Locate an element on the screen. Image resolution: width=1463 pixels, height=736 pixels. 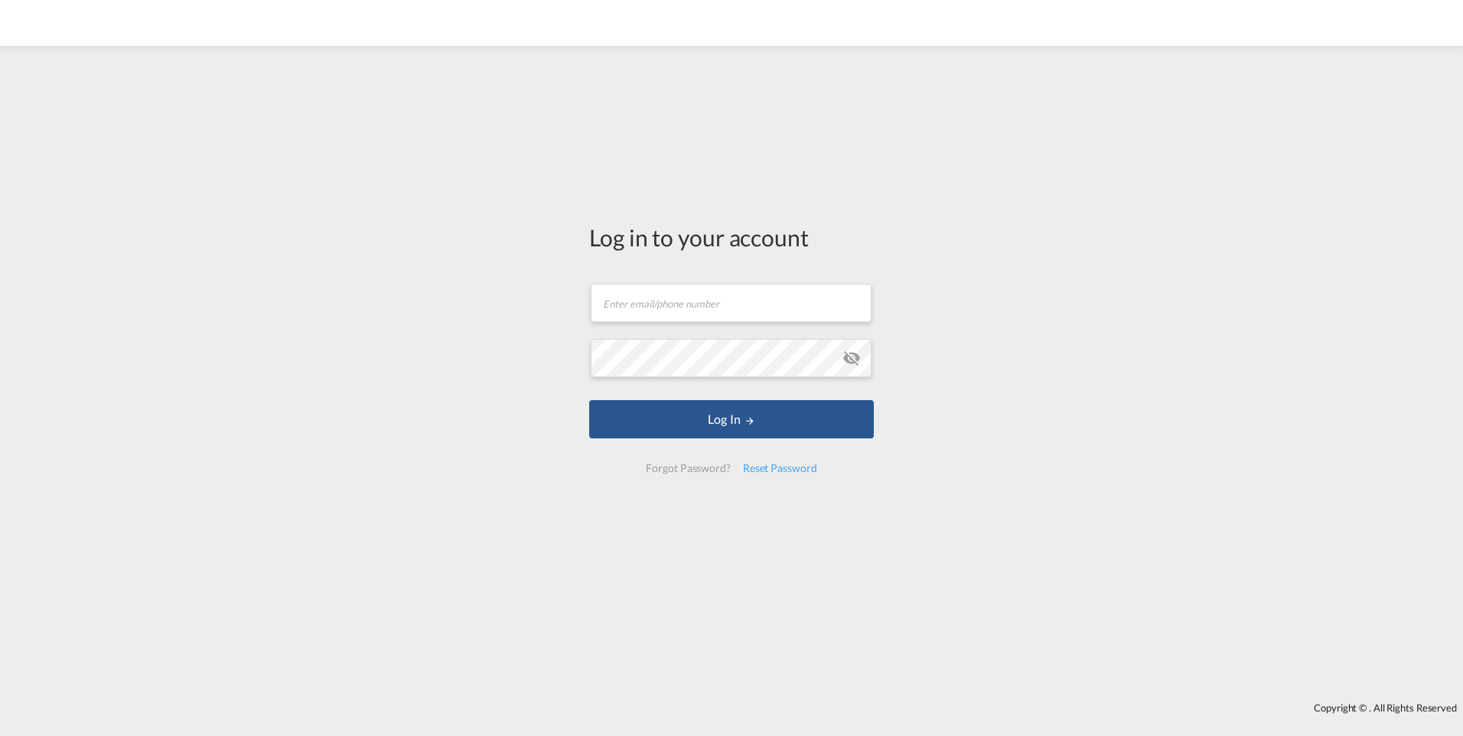
md-icon: icon-eye-off is located at coordinates (852, 358).